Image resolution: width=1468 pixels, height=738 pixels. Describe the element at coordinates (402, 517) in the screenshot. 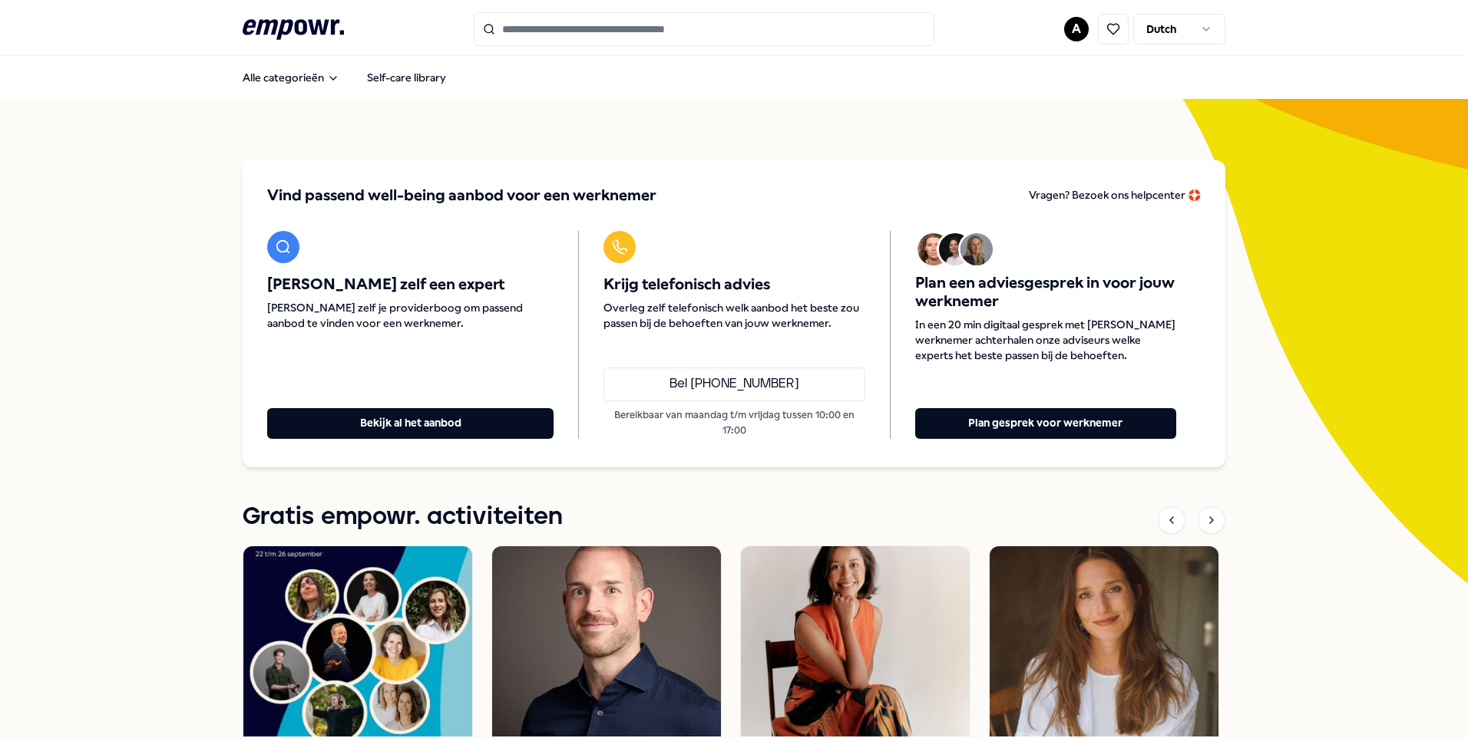

I see `h1: Gratis empowr. activiteiten` at that location.